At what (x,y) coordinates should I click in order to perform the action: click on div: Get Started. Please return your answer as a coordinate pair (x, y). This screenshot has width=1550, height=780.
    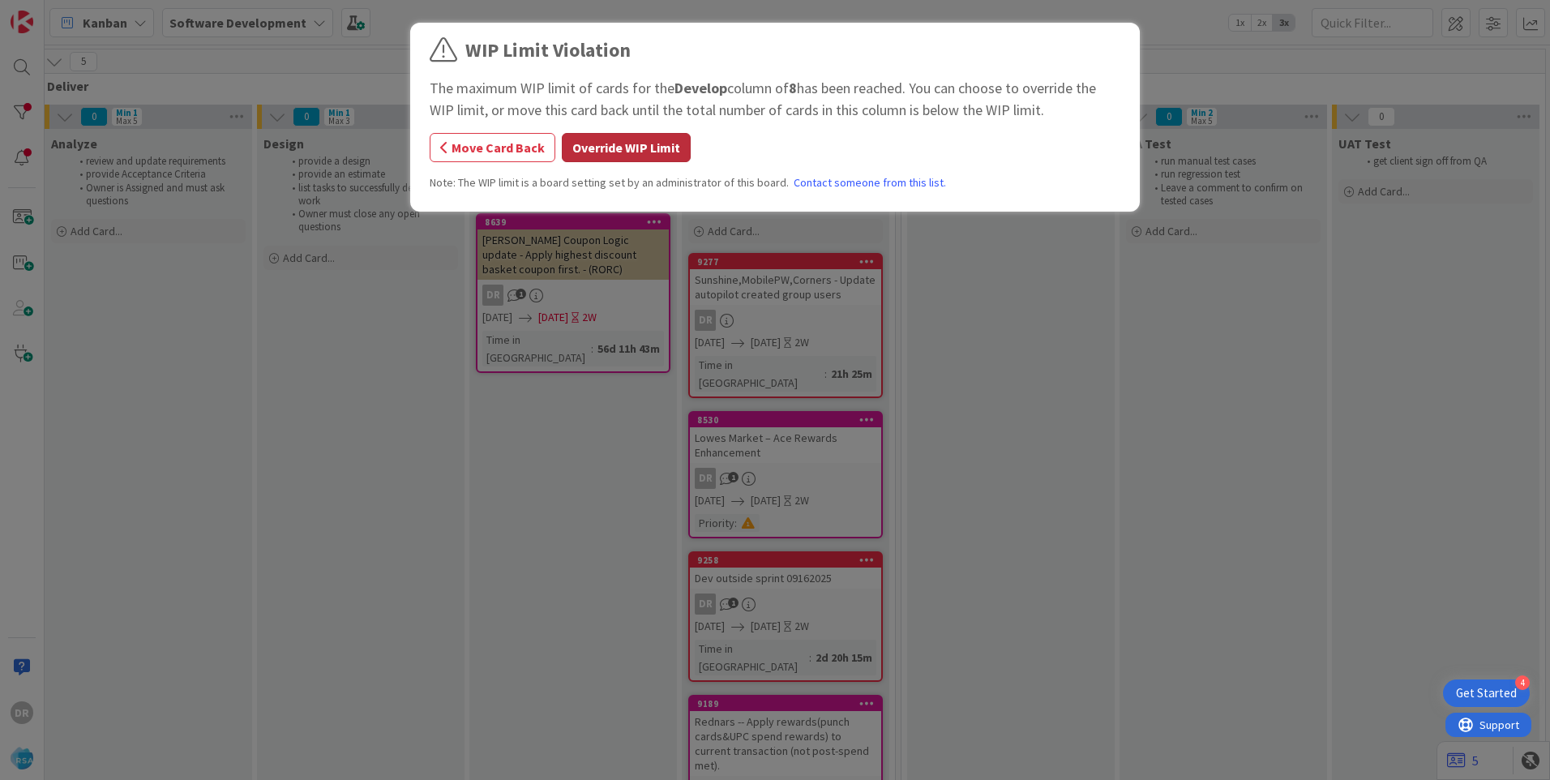
    Looking at the image, I should click on (1486, 693).